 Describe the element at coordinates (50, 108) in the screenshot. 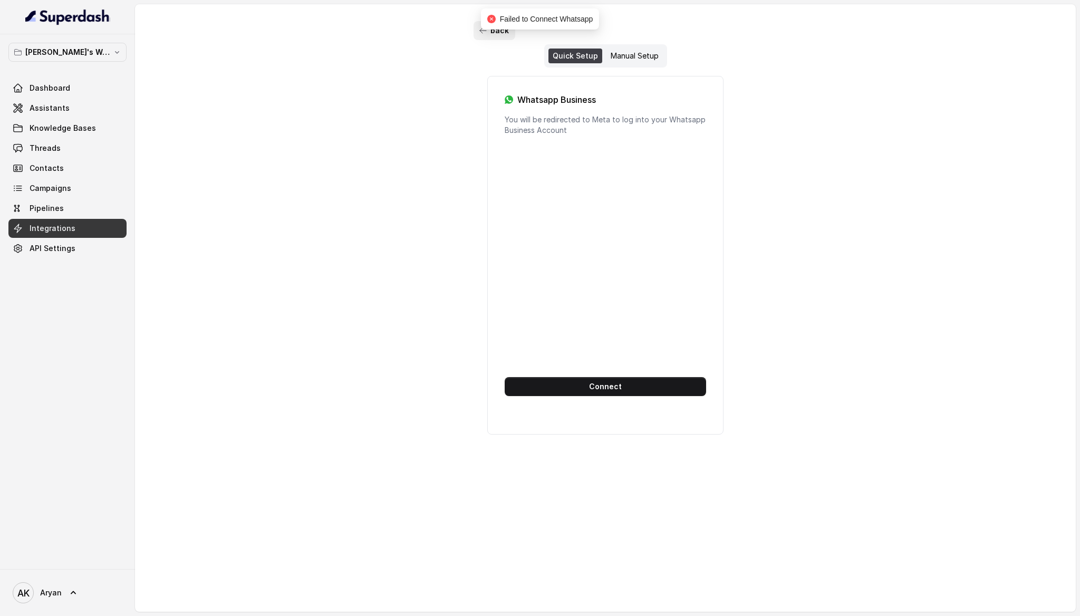

I see `span: Assistants` at that location.